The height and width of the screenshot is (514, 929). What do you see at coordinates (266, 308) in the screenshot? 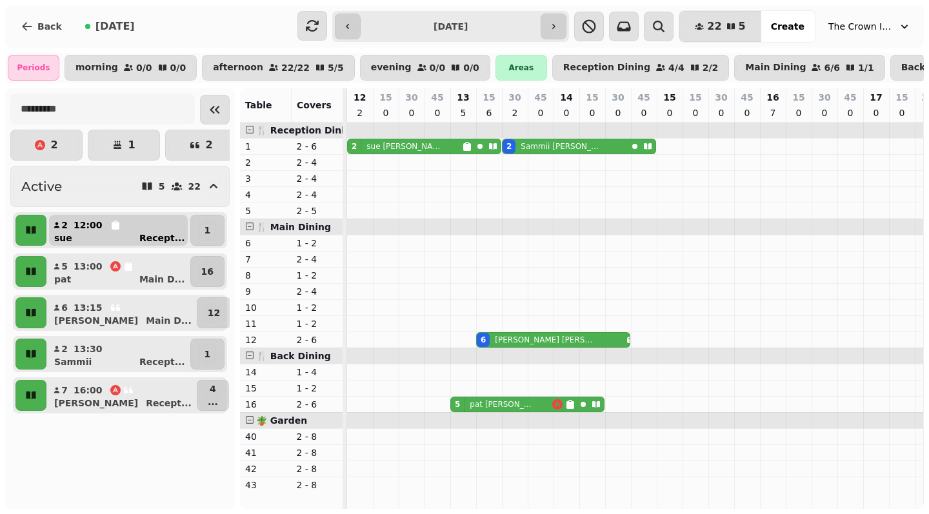
I see `p: 10` at bounding box center [266, 308].